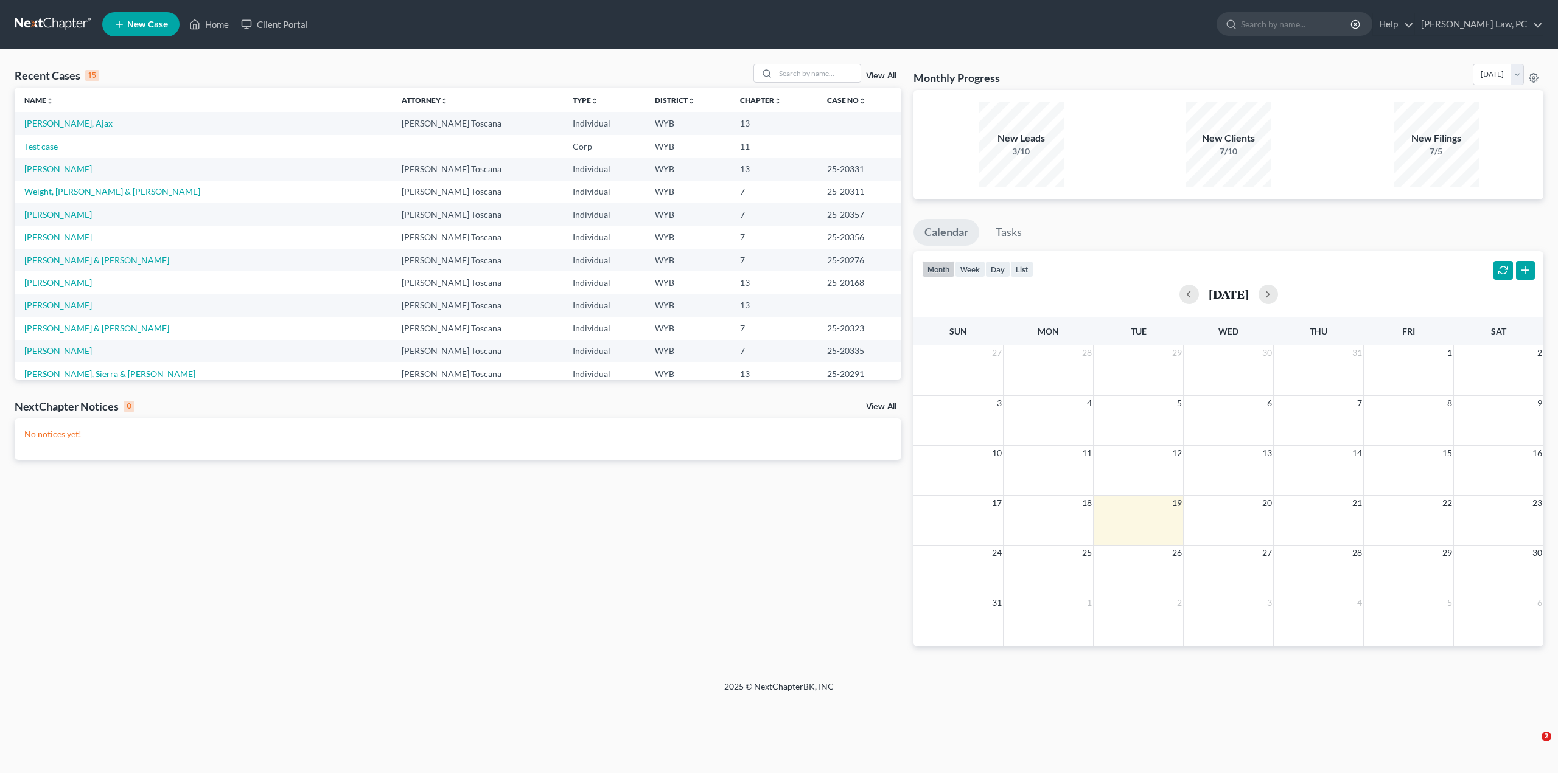  Describe the element at coordinates (57, 75) in the screenshot. I see `div: Recent Cases` at that location.